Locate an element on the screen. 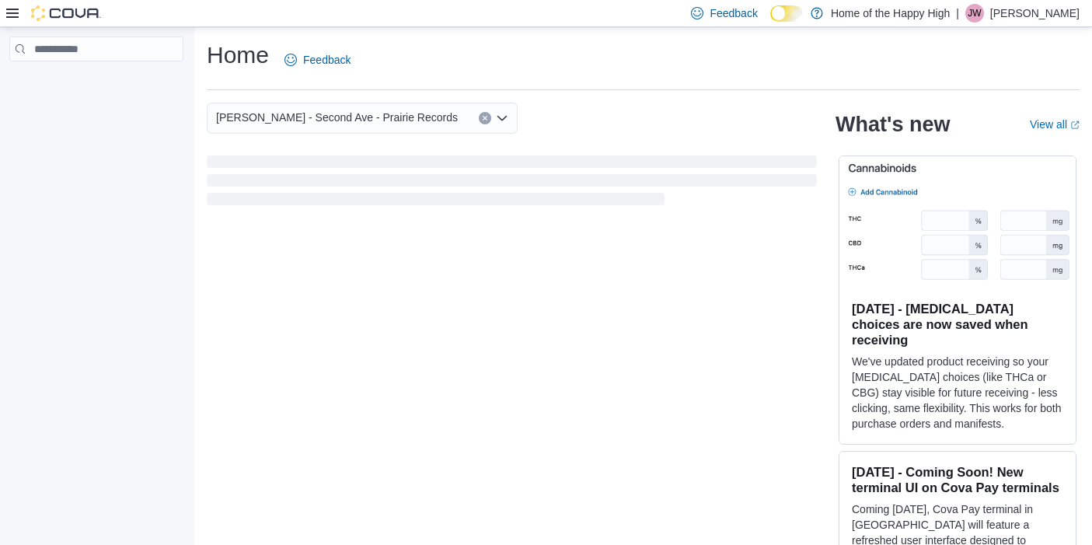  span: Dark Mode is located at coordinates (770, 22).